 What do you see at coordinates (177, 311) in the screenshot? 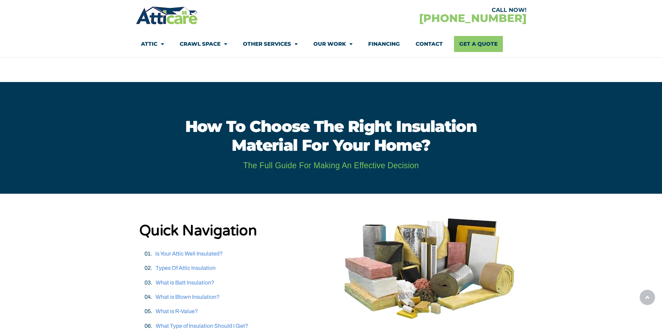
I see `a: What is R-Value?` at bounding box center [177, 311].